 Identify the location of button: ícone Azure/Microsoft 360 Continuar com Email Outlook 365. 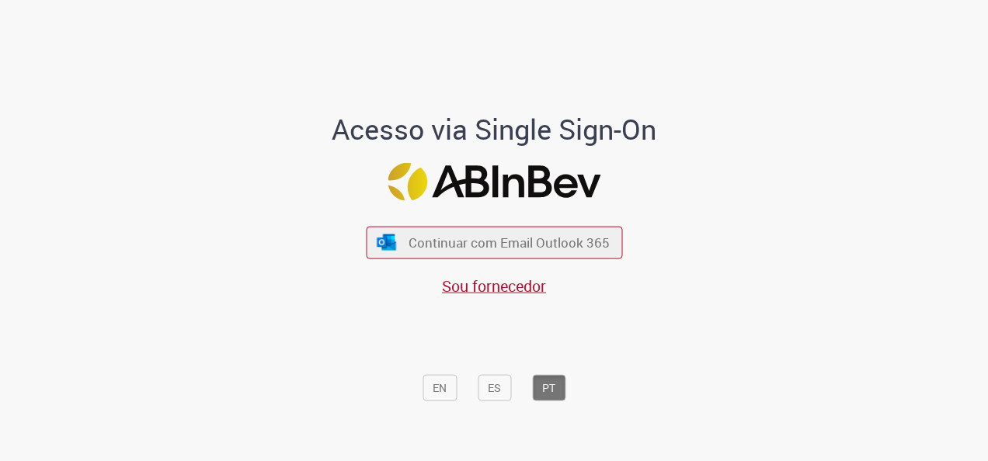
(494, 242).